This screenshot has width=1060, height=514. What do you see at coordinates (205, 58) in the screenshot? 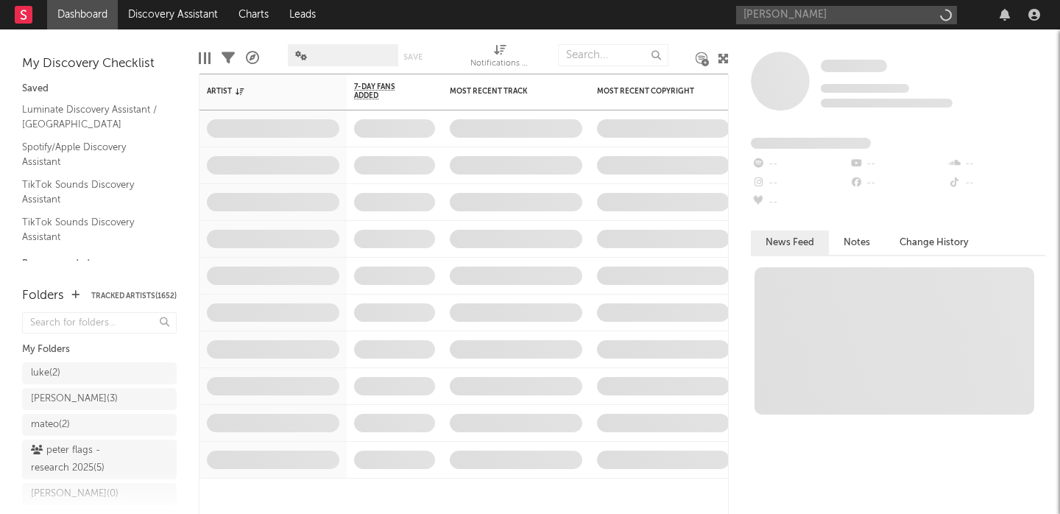
I see `div: Edit Columns` at bounding box center [205, 58].